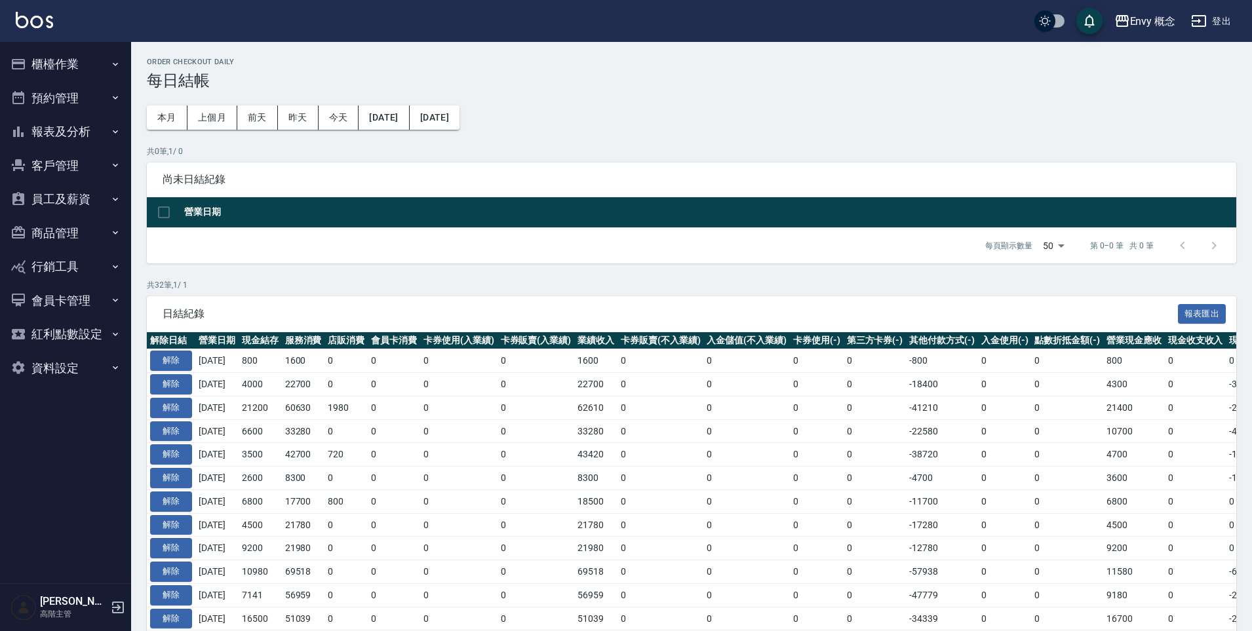  Describe the element at coordinates (304, 431) in the screenshot. I see `td: 33280` at that location.